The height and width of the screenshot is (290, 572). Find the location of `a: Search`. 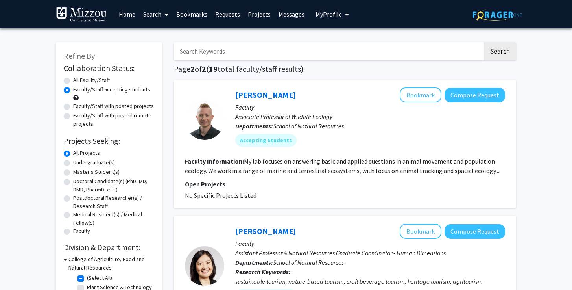

a: Search is located at coordinates (156, 14).